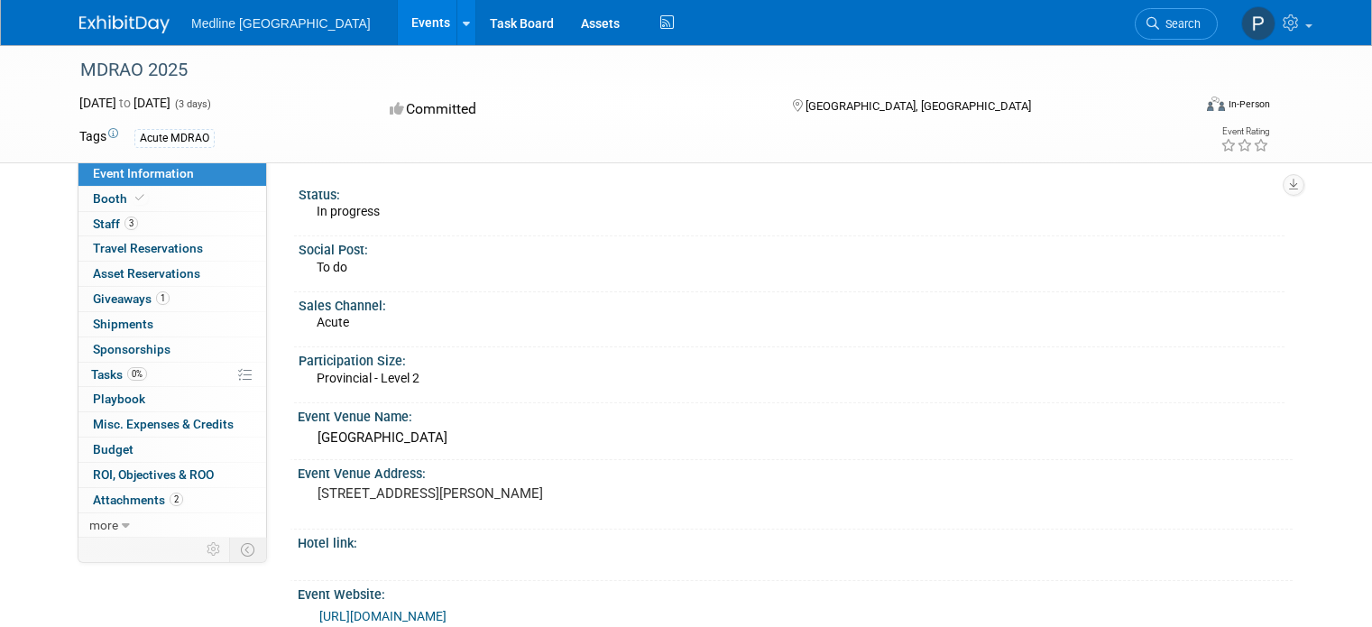  Describe the element at coordinates (172, 475) in the screenshot. I see `a: ROI, Objectives & ROO` at that location.